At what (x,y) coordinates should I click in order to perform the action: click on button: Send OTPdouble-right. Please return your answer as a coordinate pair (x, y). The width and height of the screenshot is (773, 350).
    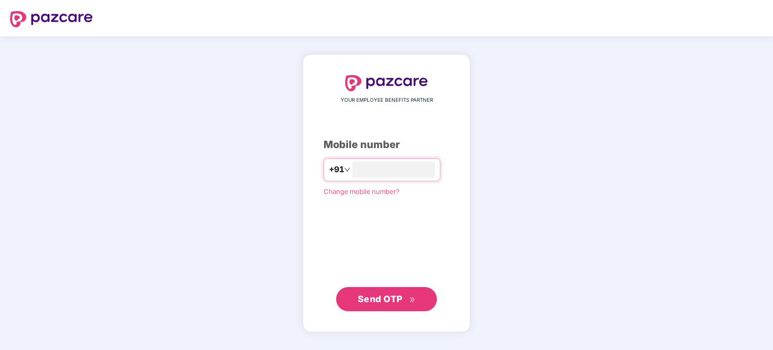
    Looking at the image, I should click on (387, 299).